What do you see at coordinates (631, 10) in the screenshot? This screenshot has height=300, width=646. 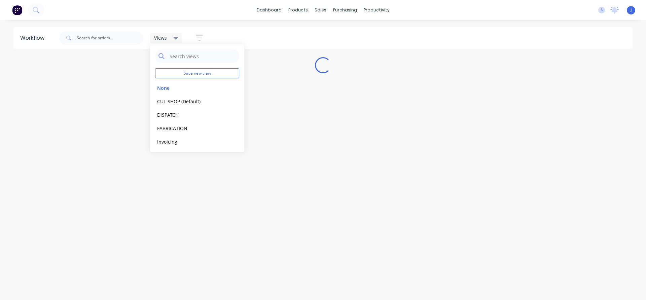 I see `span: J` at bounding box center [631, 10].